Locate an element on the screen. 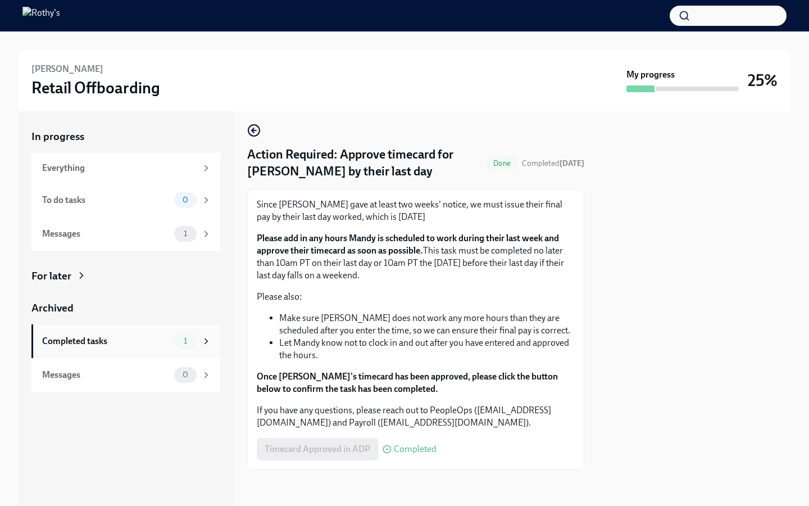 This screenshot has width=809, height=506. a: In progress is located at coordinates (126, 136).